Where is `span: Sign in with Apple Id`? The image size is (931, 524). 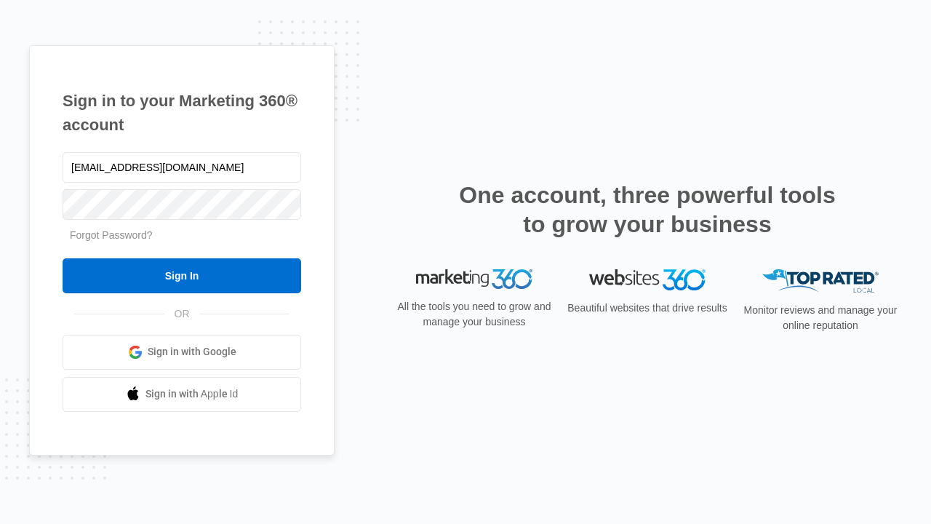 span: Sign in with Apple Id is located at coordinates (192, 394).